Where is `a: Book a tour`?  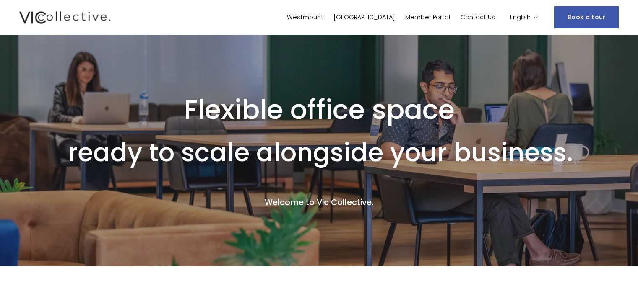 a: Book a tour is located at coordinates (586, 17).